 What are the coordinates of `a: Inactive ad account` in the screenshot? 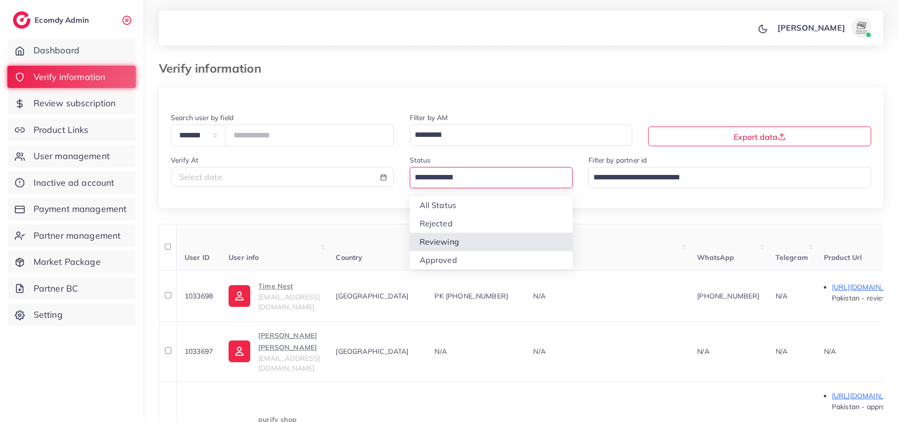 It's located at (72, 183).